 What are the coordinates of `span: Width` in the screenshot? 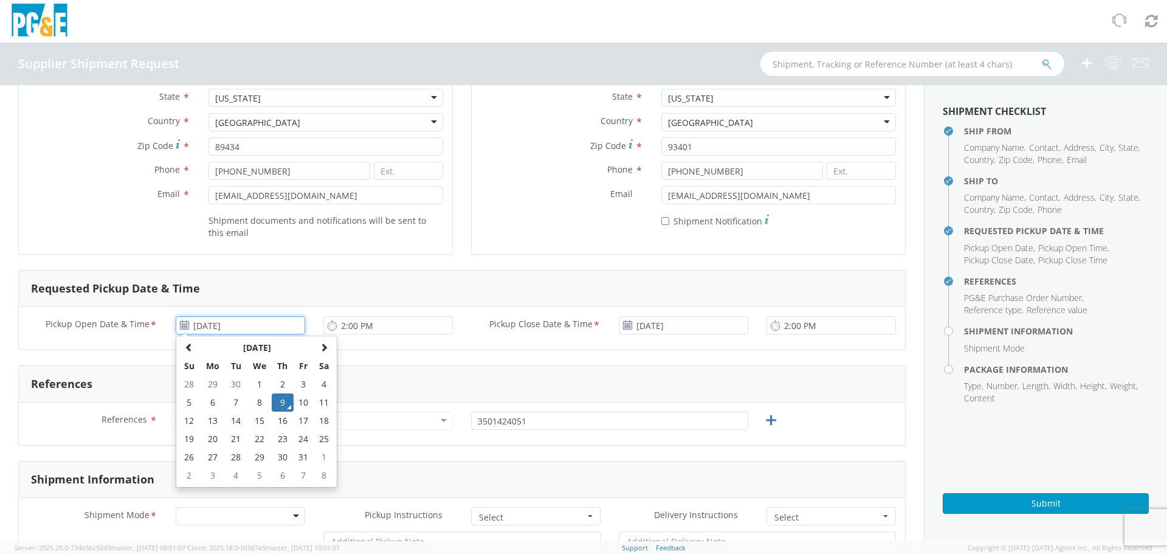 It's located at (1065, 386).